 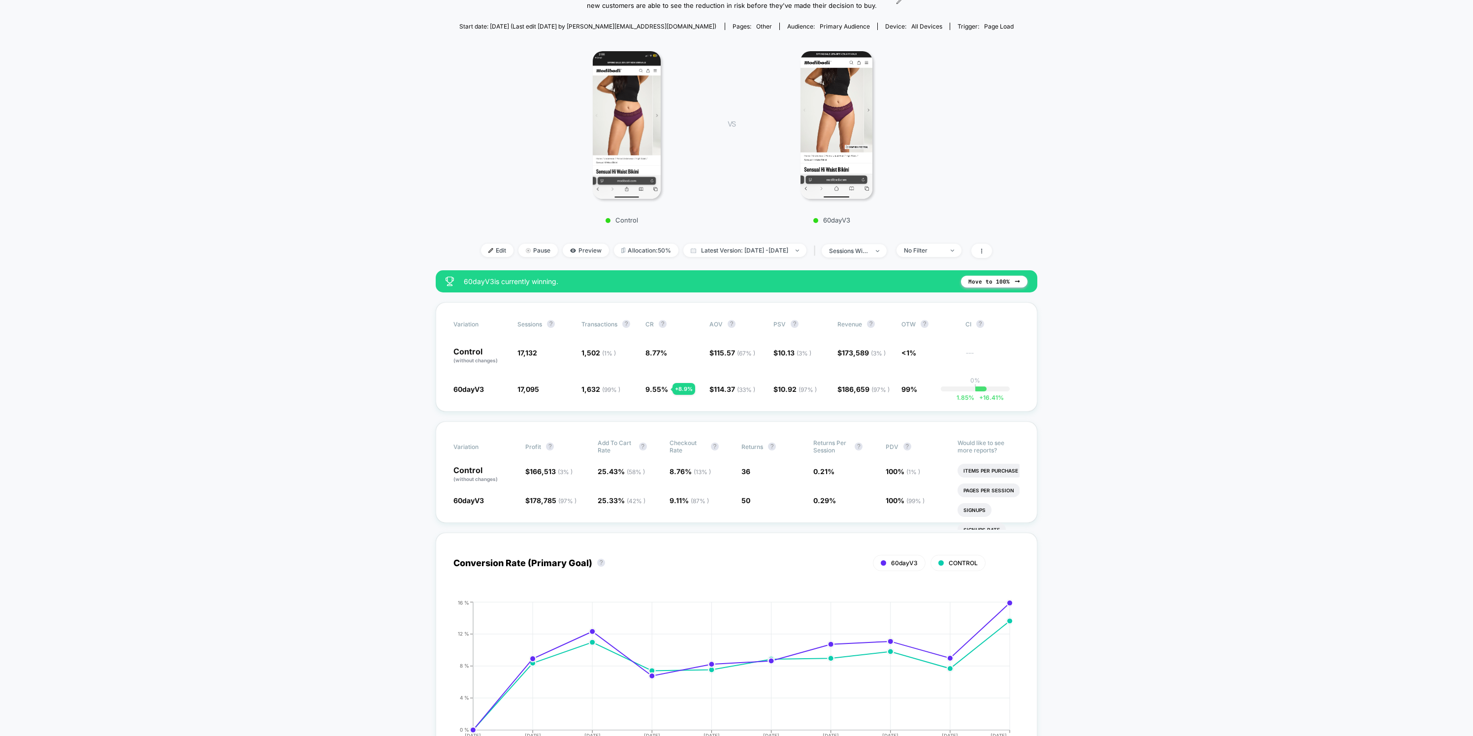 I want to click on li: Pages Per Session, so click(x=989, y=490).